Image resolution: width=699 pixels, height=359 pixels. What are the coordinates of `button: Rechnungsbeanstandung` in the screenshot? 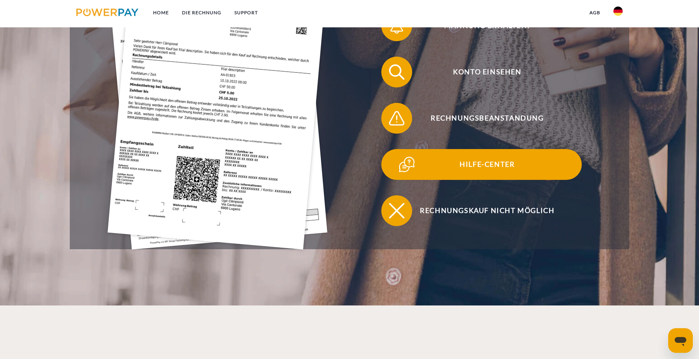 It's located at (482, 118).